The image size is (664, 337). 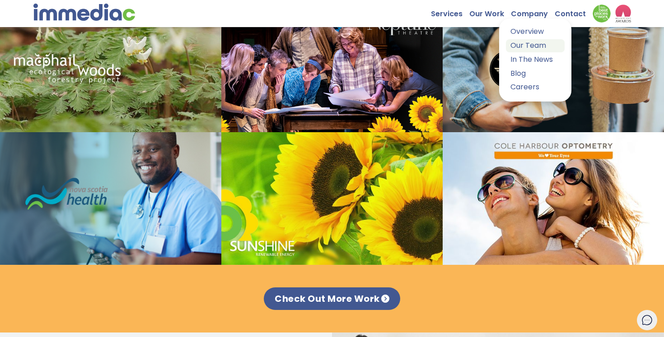 What do you see at coordinates (535, 87) in the screenshot?
I see `a: Careers` at bounding box center [535, 87].